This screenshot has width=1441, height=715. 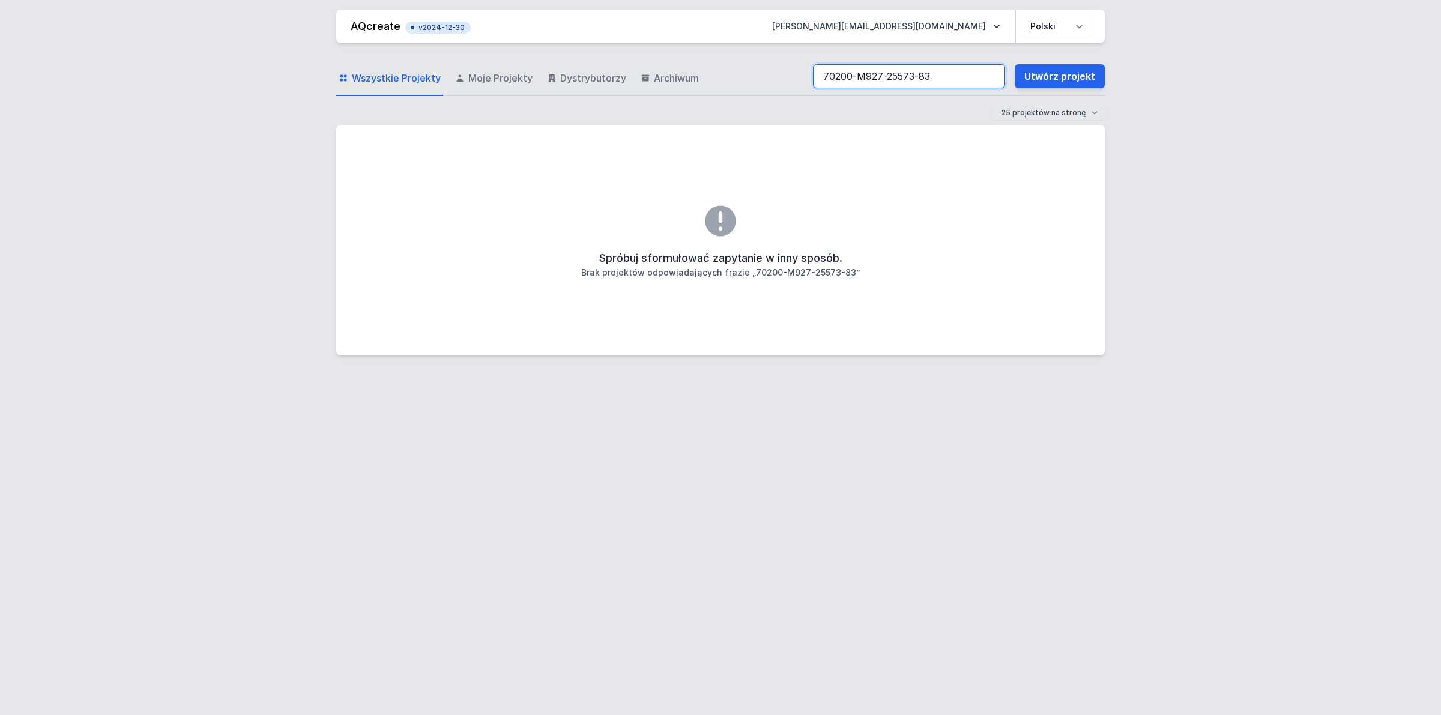 What do you see at coordinates (500, 78) in the screenshot?
I see `span: Moje Projekty` at bounding box center [500, 78].